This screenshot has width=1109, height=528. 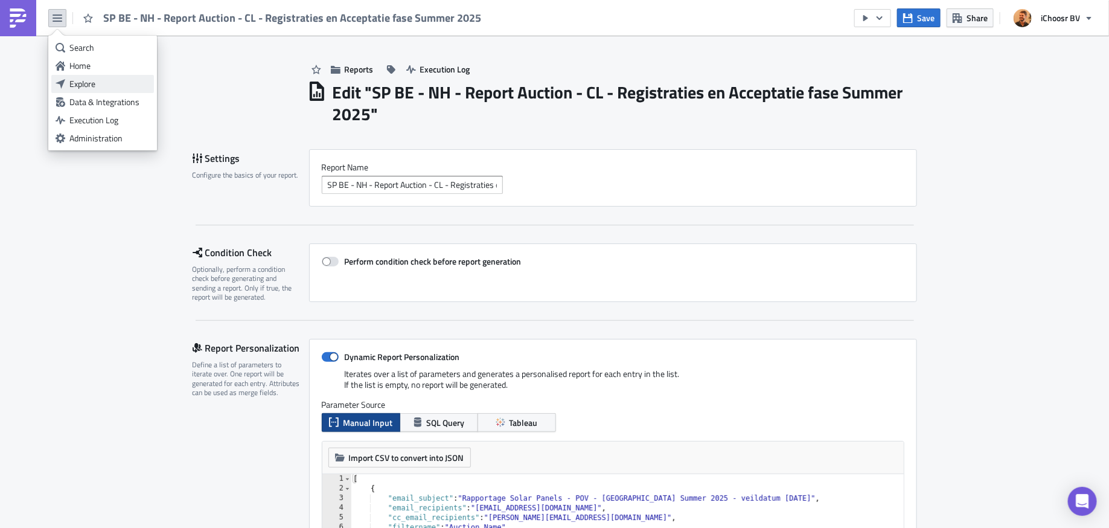 I want to click on p: Anonieme dataset, so click(x=290, y=113).